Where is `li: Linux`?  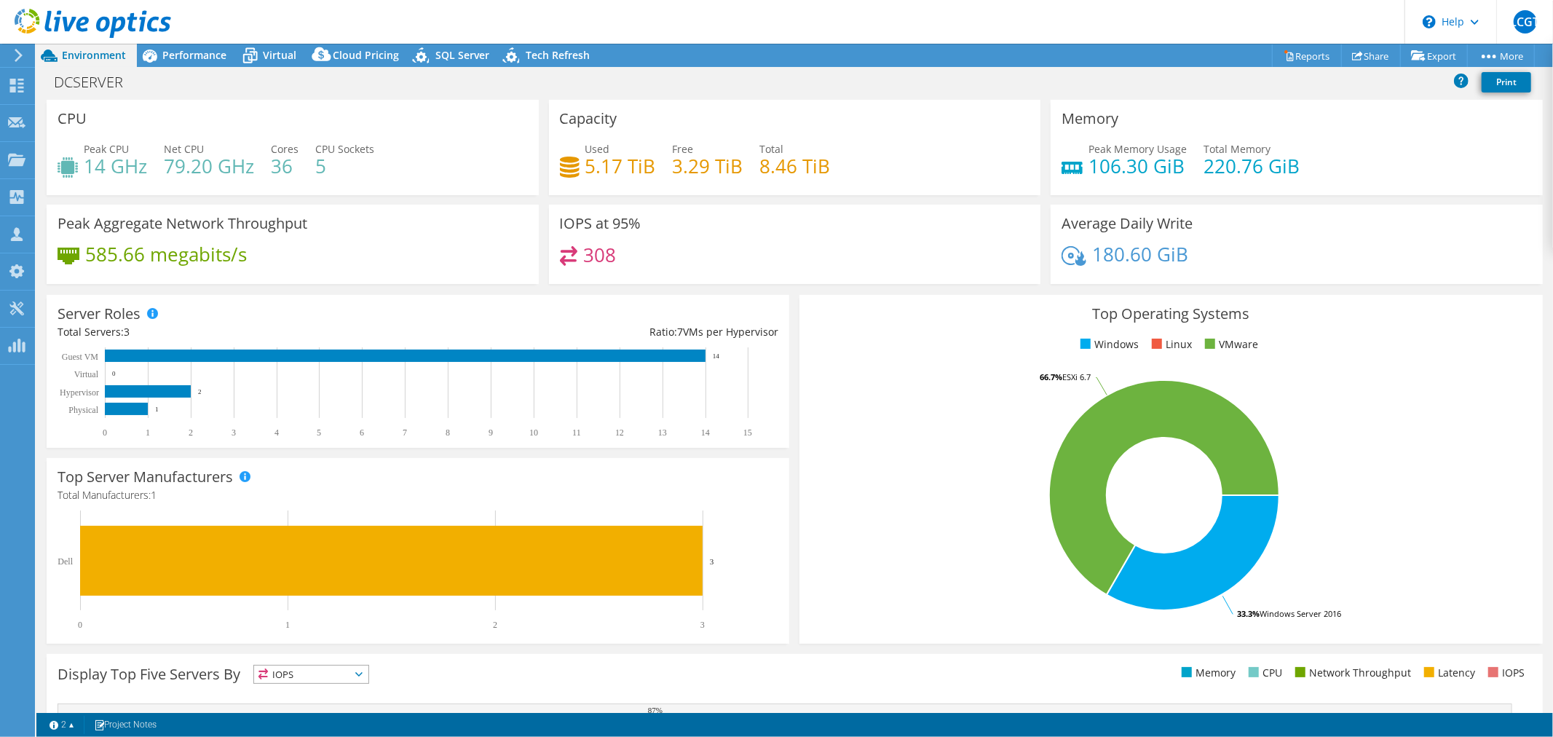 li: Linux is located at coordinates (1170, 344).